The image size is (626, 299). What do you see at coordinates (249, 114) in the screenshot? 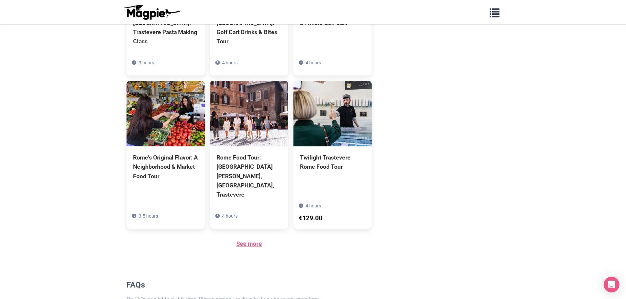
I see `img: Rome Food Tour: Campo de Fiori, Jewish Ghetto, Trastevere` at bounding box center [249, 114].